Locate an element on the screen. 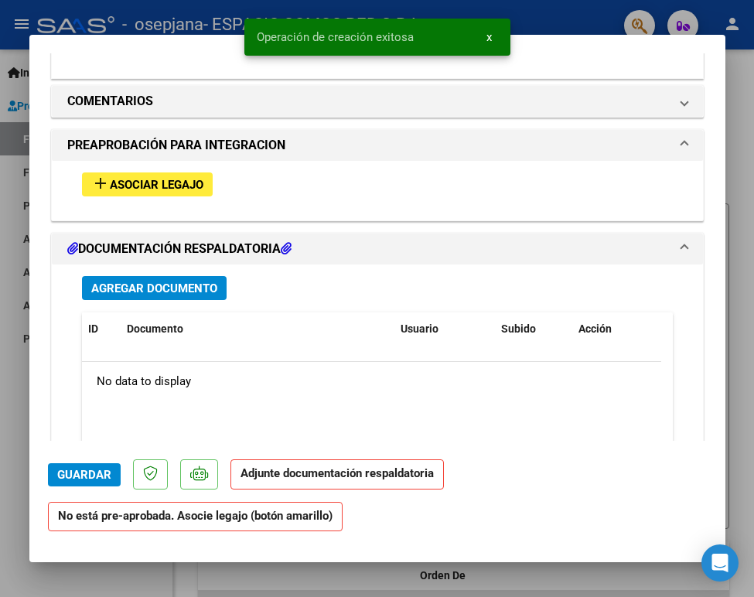 Image resolution: width=754 pixels, height=597 pixels. span: Asociar Legajo is located at coordinates (156, 185).